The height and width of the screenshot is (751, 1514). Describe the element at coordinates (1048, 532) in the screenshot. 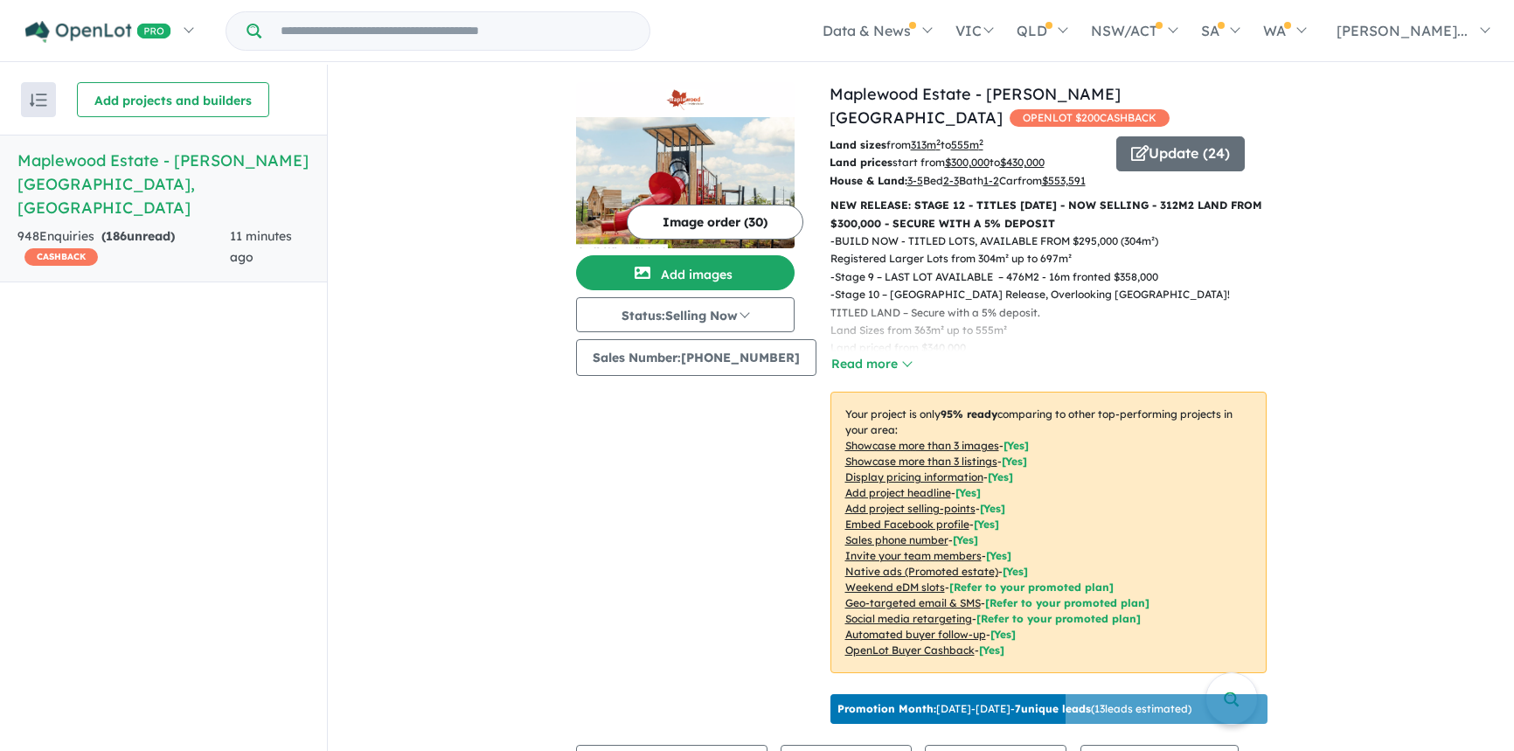

I see `p: Your project is only comparing to other top-performing projects in your area: - - - - - - - - - -...` at that location.